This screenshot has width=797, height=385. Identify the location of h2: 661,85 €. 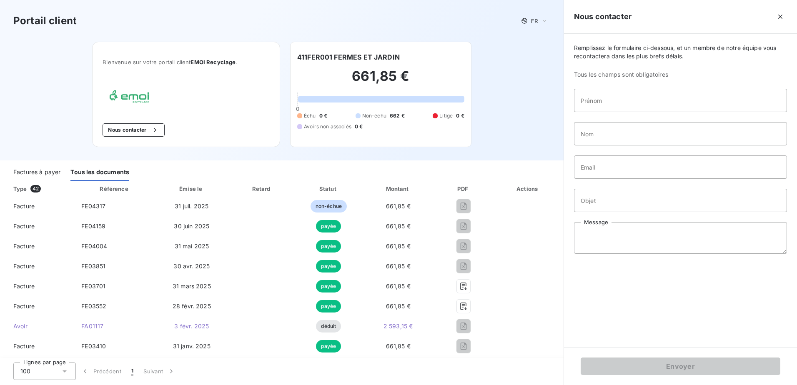
(381, 80).